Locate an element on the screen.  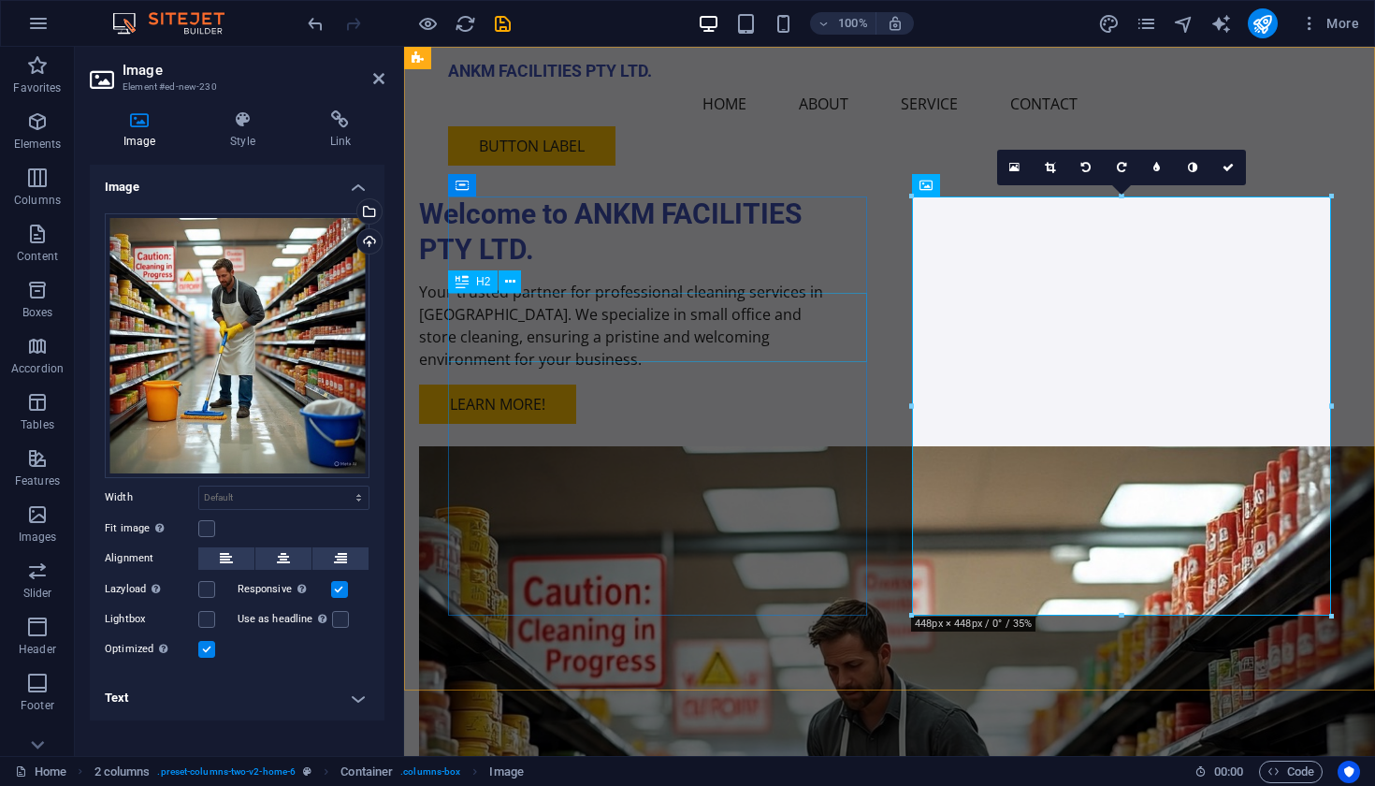
label: Fit image is located at coordinates (151, 528).